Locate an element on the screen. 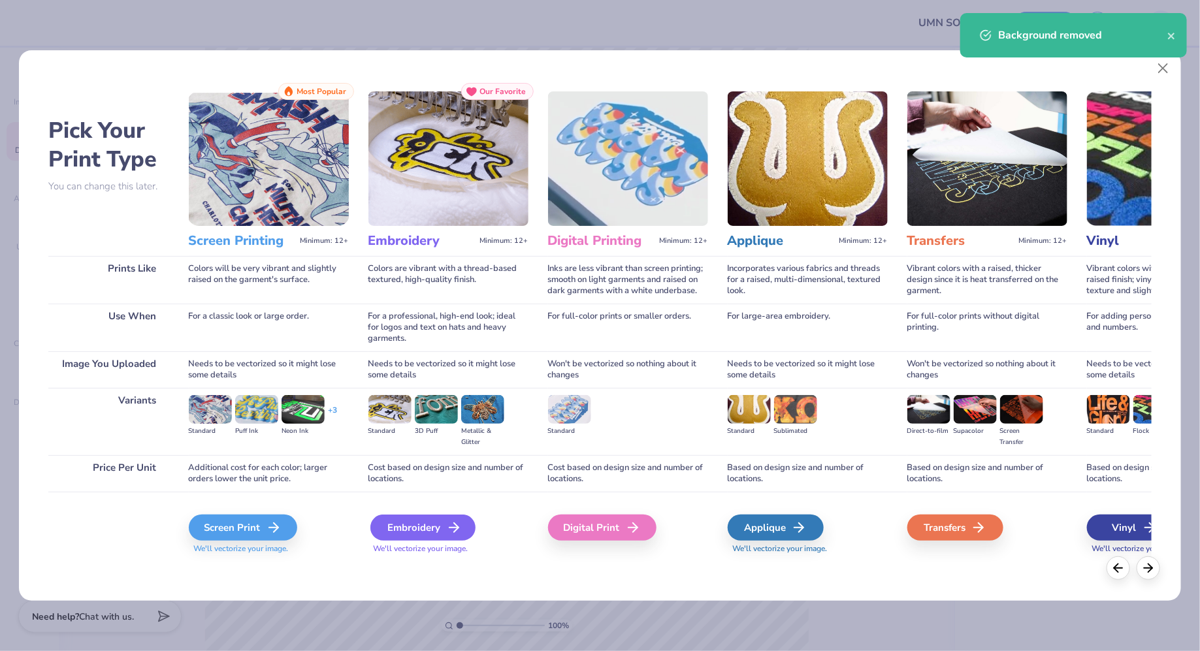 This screenshot has width=1200, height=651. div: For full-color prints without digital printing. is located at coordinates (987, 327).